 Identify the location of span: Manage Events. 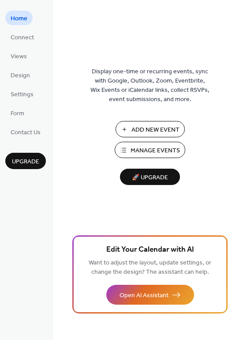
(155, 150).